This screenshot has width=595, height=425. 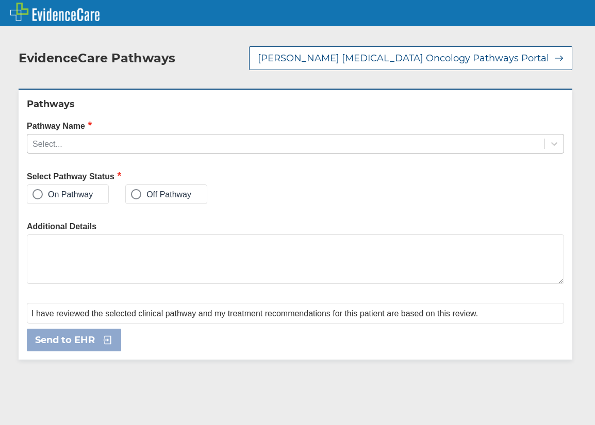 I want to click on h2: EvidenceCare Pathways, so click(x=97, y=58).